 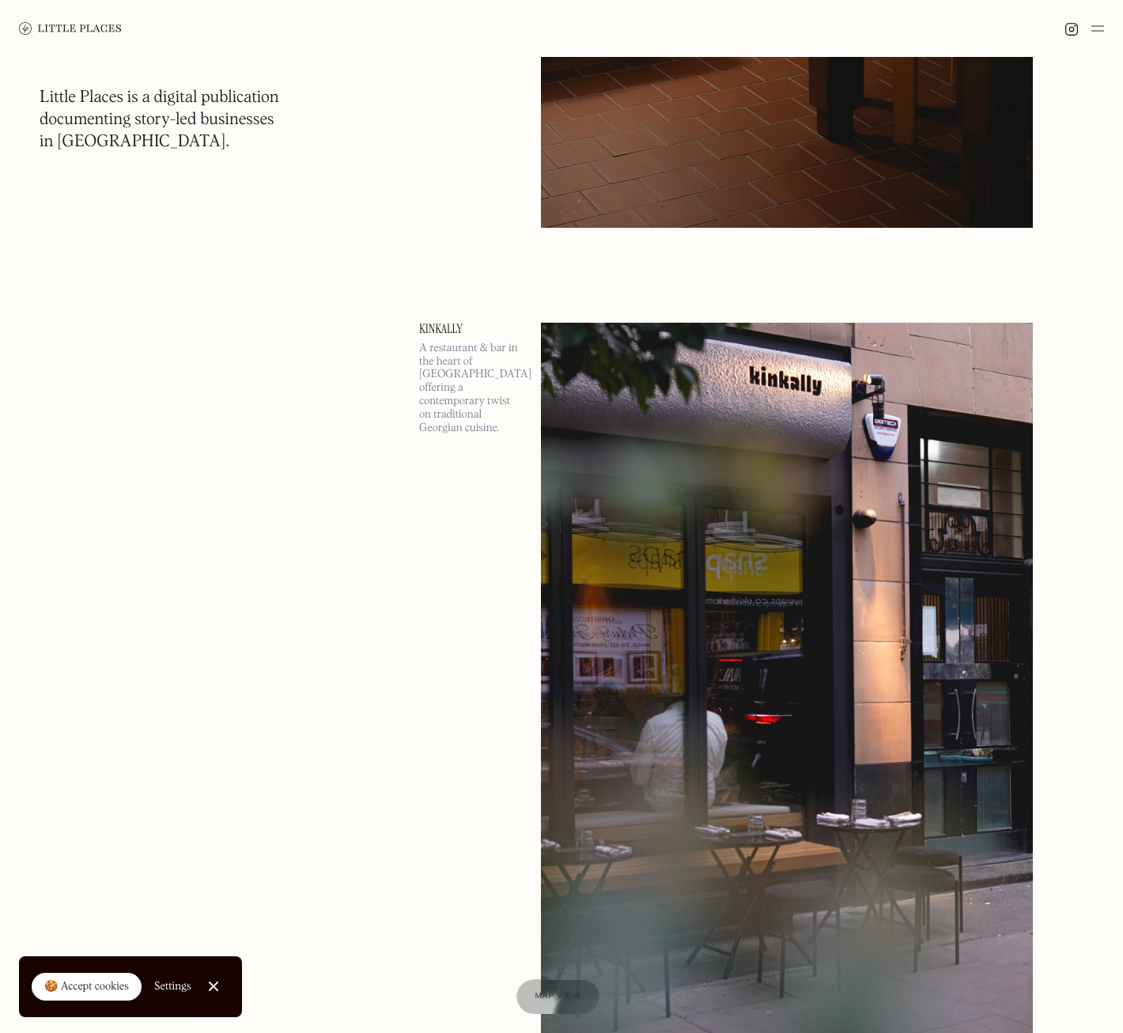 I want to click on span: Map view, so click(x=558, y=996).